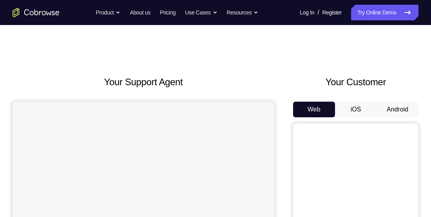 Image resolution: width=431 pixels, height=217 pixels. What do you see at coordinates (143, 82) in the screenshot?
I see `h2: Your Support Agent` at bounding box center [143, 82].